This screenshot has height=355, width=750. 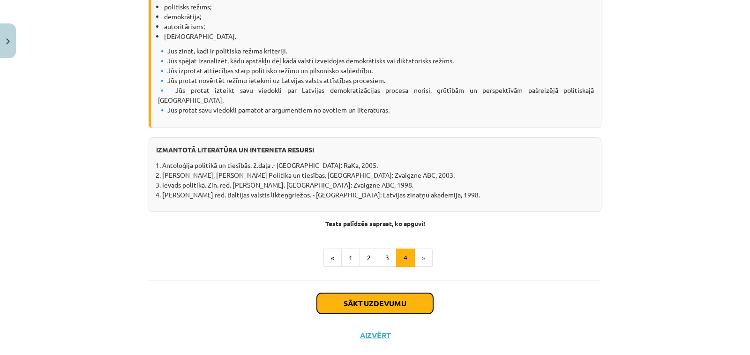 I want to click on button: 4, so click(x=405, y=258).